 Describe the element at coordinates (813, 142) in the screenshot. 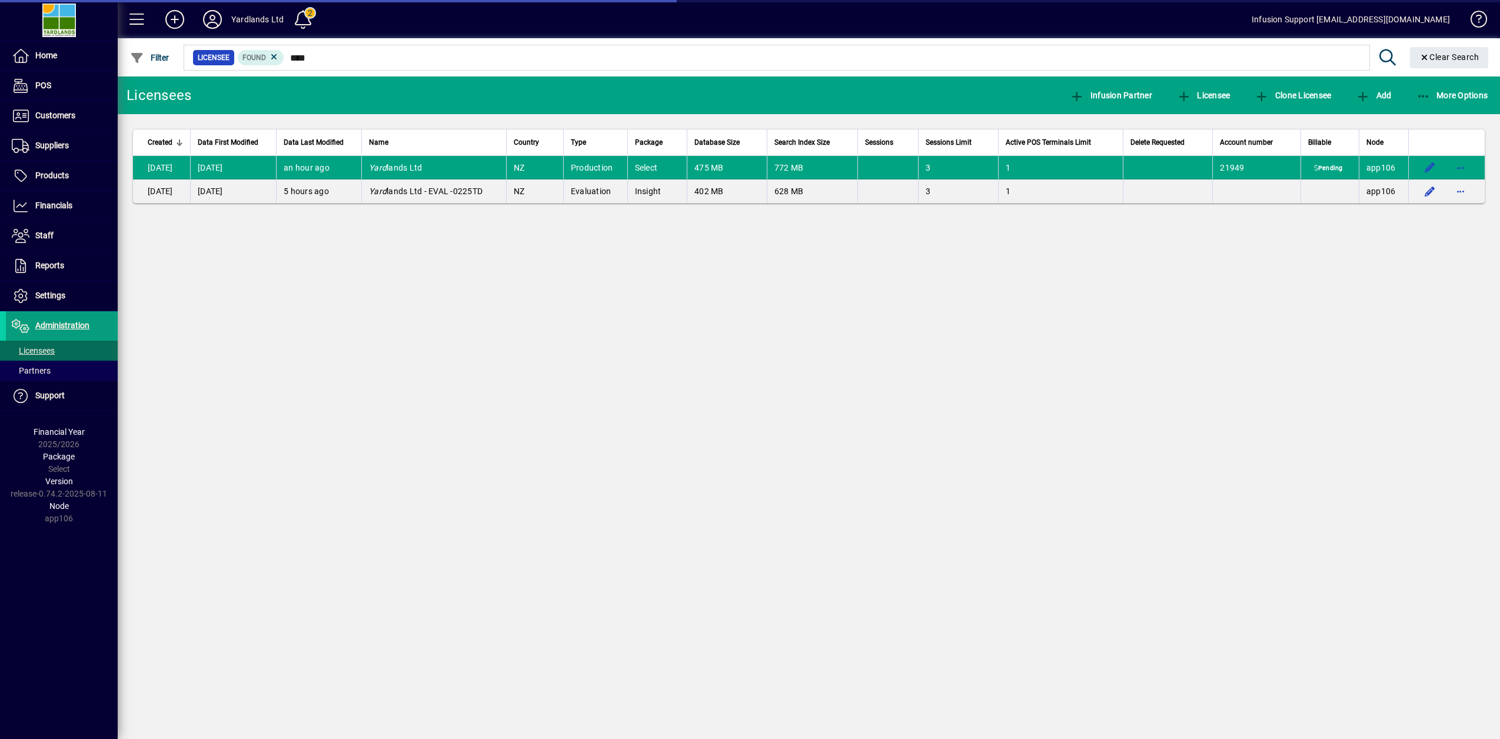

I see `div: Search Index Size` at that location.